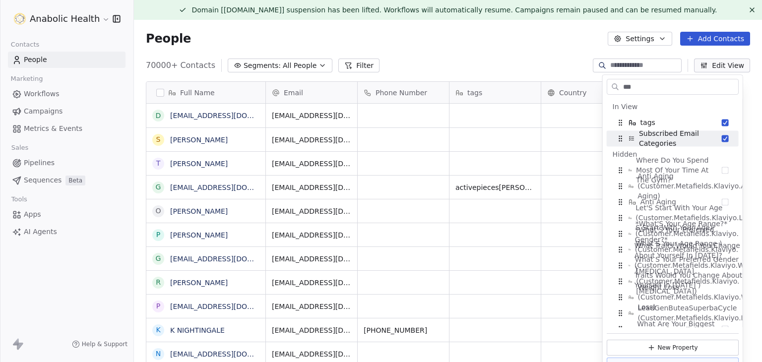 This screenshot has height=362, width=762. What do you see at coordinates (181, 65) in the screenshot?
I see `span: 70000+ Contacts` at bounding box center [181, 65].